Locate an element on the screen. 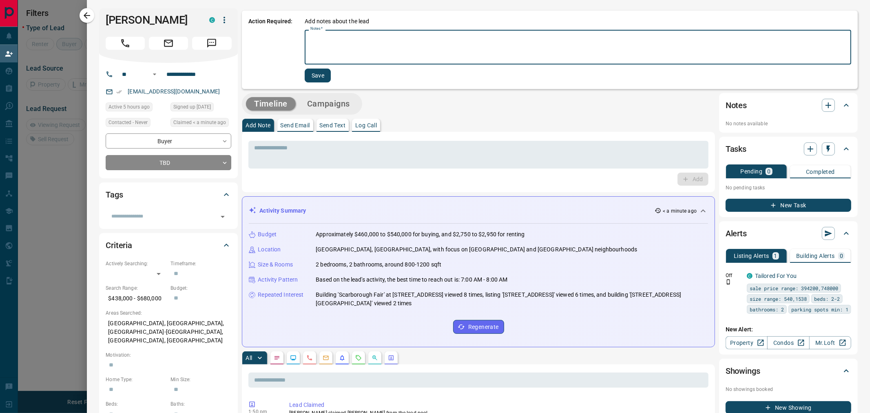 This screenshot has width=870, height=413. div: Activity Summary< a minute ago is located at coordinates (478, 210).